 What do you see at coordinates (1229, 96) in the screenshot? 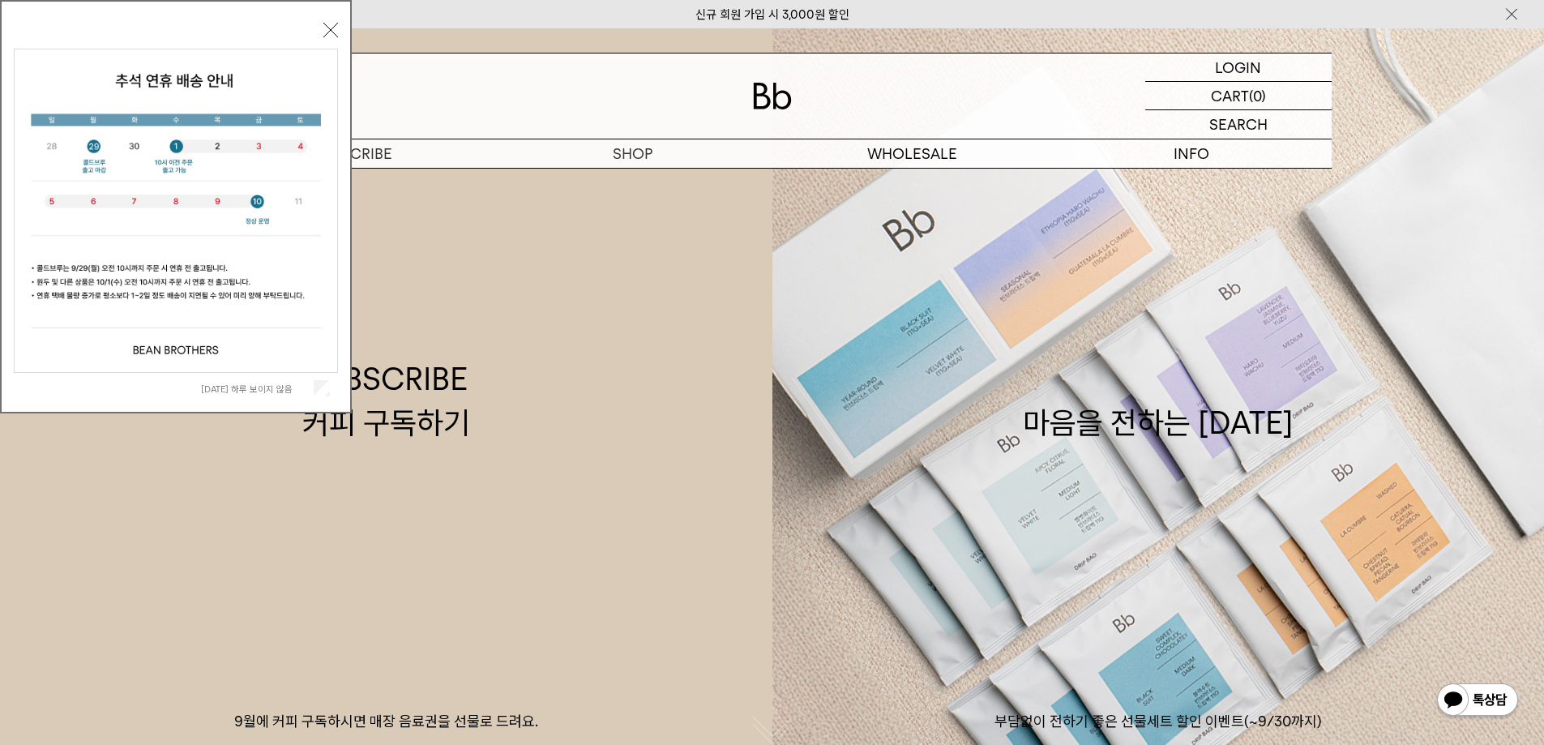
I see `p: CART` at bounding box center [1229, 96].